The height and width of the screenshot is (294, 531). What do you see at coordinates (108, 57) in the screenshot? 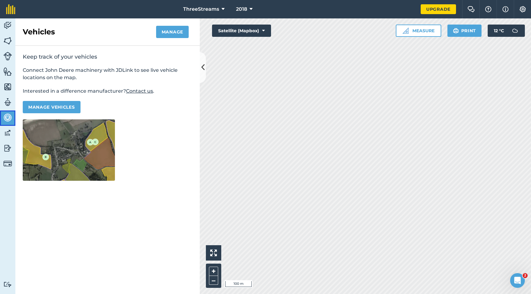
I see `h2: Keep track of your vehicles` at bounding box center [108, 57].